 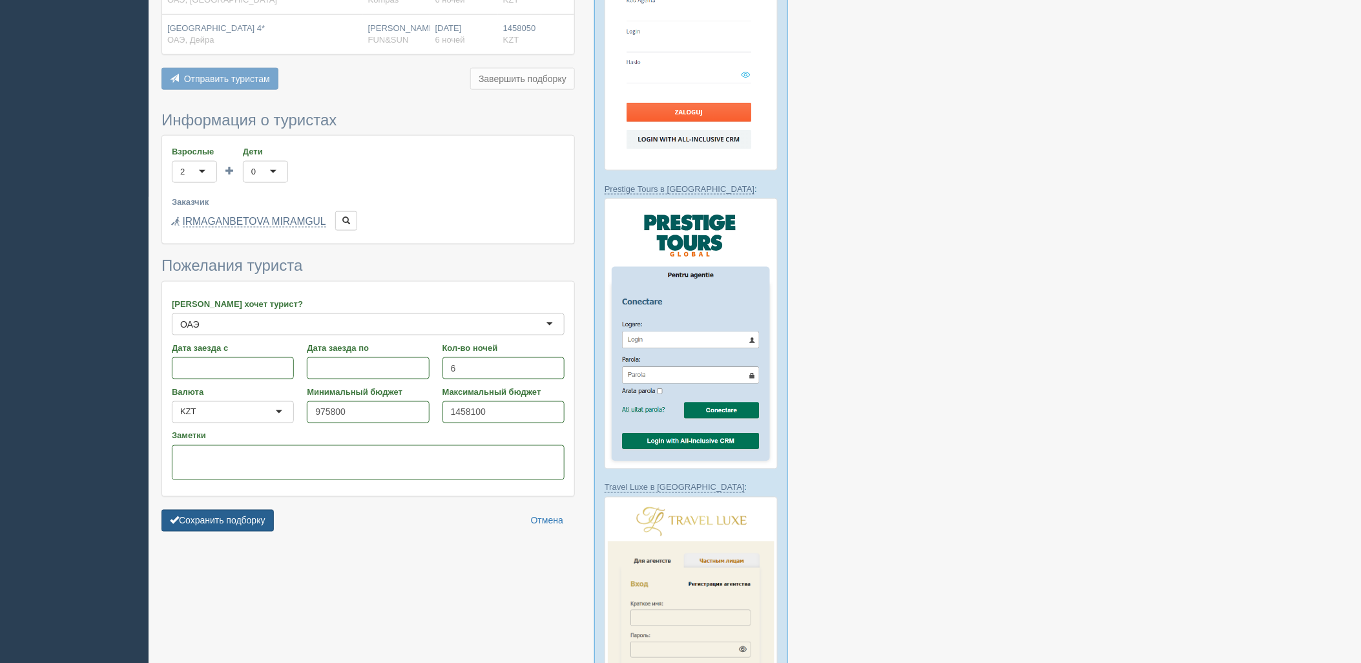 I want to click on a: IRMAGANBETOVA MIRAMGUL, so click(x=255, y=222).